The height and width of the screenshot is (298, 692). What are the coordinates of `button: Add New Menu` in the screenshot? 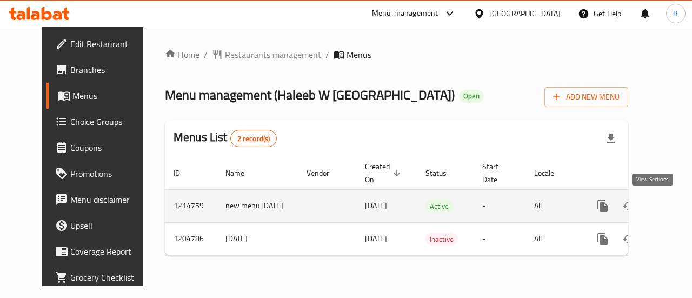 It's located at (586, 97).